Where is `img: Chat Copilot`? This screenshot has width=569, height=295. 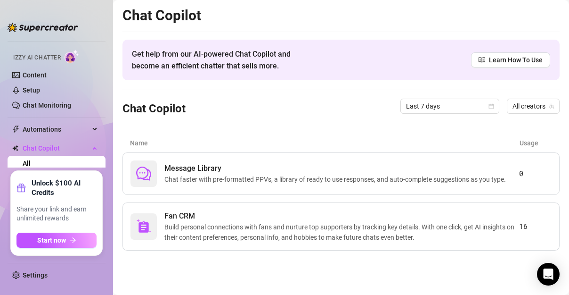
img: Chat Copilot is located at coordinates (15, 148).